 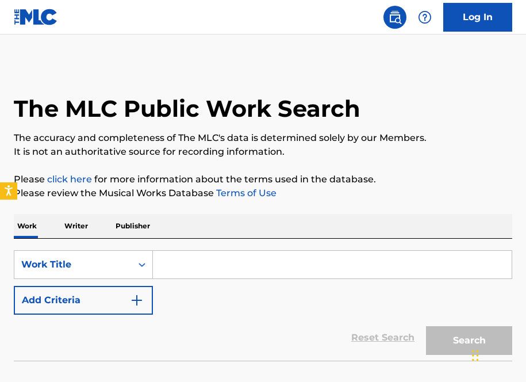 I want to click on a: Public Search, so click(x=395, y=17).